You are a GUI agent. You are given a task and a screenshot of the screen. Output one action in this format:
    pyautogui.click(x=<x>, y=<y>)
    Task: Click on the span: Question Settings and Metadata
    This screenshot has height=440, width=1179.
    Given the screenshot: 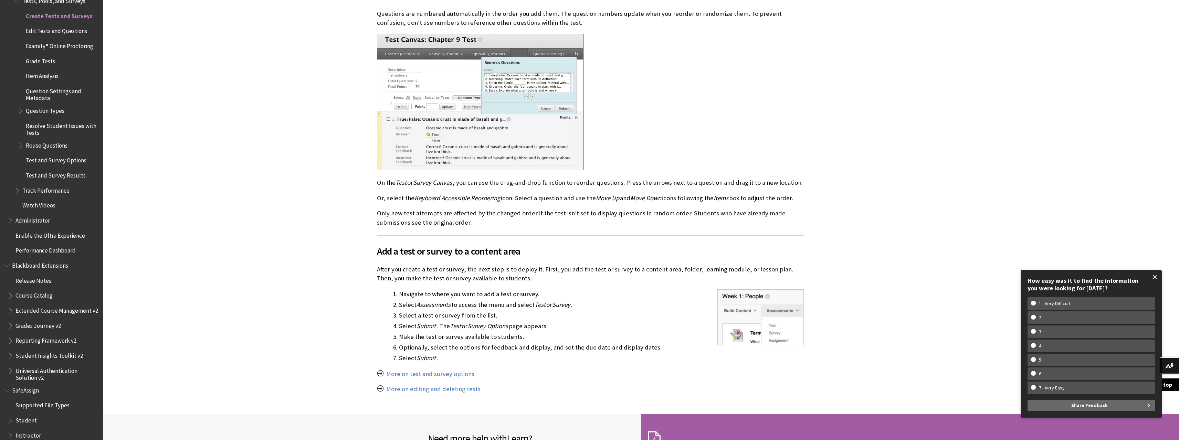 What is the action you would take?
    pyautogui.click(x=62, y=93)
    